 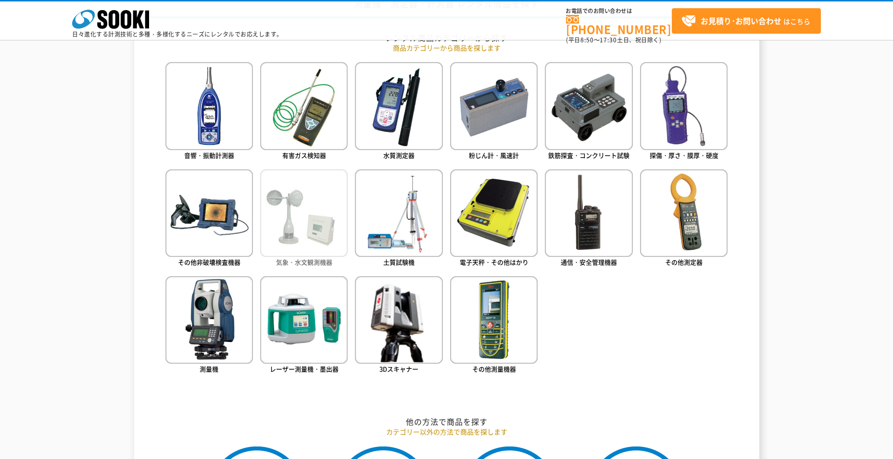 I want to click on span: はこちら, so click(x=746, y=21).